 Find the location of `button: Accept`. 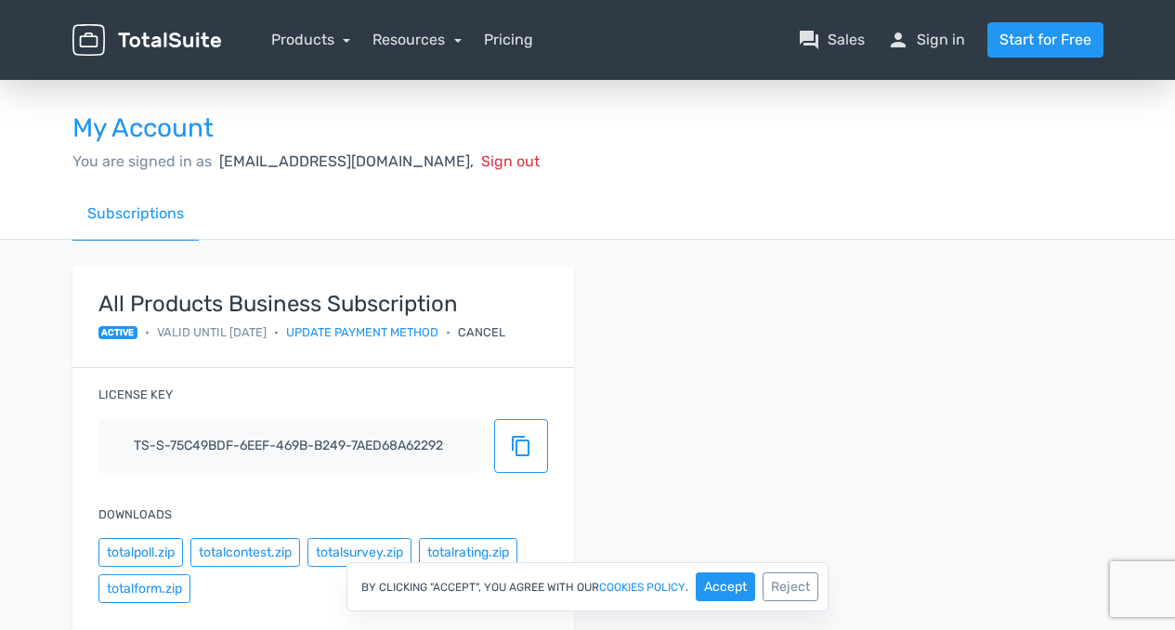

button: Accept is located at coordinates (725, 586).